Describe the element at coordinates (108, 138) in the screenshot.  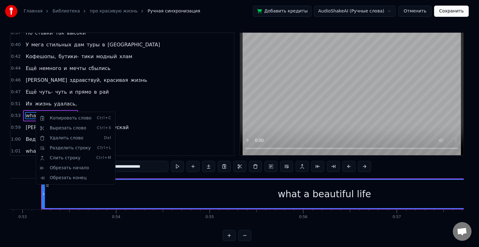
I see `span: Del` at that location.